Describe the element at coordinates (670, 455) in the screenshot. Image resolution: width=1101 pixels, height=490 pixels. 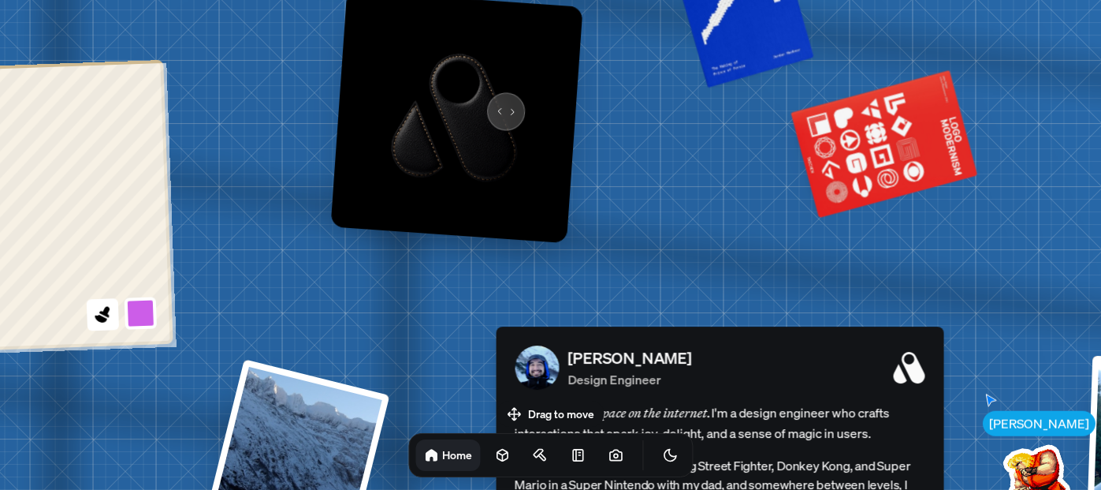
I see `button: Toggle Theme` at that location.